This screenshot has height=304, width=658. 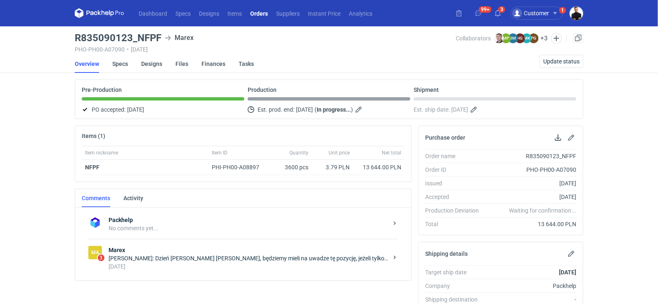 I want to click on span: Collaborators, so click(x=473, y=38).